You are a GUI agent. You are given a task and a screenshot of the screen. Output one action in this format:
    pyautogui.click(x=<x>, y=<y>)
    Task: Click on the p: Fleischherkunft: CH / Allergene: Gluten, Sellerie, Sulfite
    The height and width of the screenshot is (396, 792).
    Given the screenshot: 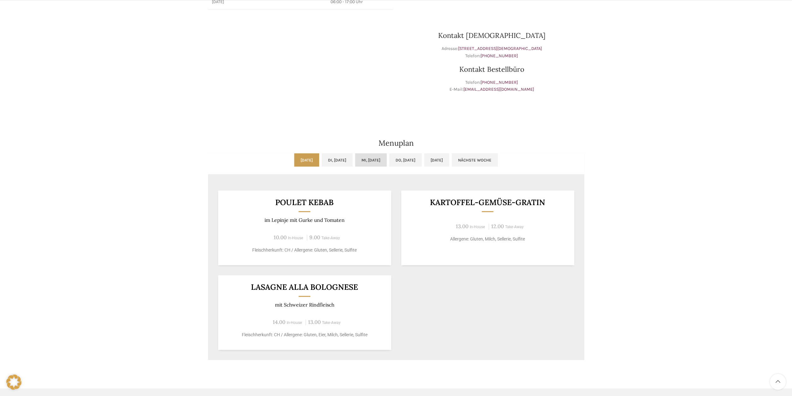 What is the action you would take?
    pyautogui.click(x=304, y=250)
    